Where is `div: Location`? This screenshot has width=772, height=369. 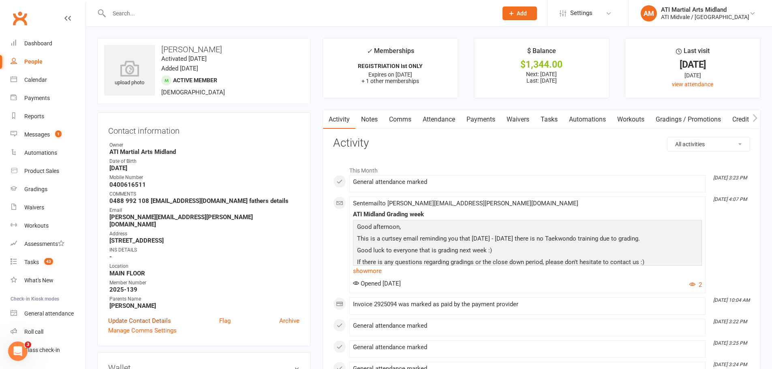 div: Location is located at coordinates (204, 266).